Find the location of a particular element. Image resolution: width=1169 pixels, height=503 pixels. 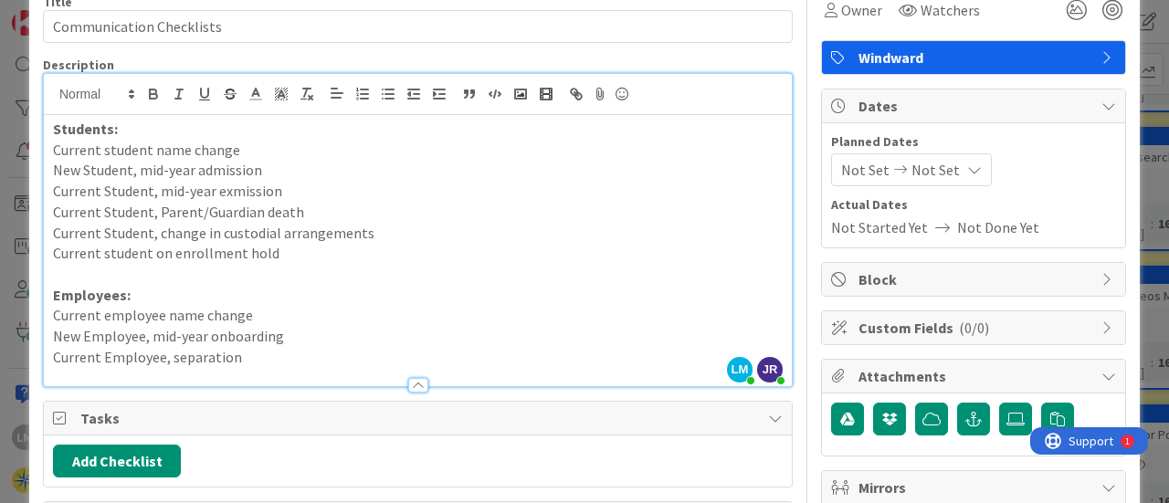

p: Current Student, Parent/Guardian death is located at coordinates (417, 212).